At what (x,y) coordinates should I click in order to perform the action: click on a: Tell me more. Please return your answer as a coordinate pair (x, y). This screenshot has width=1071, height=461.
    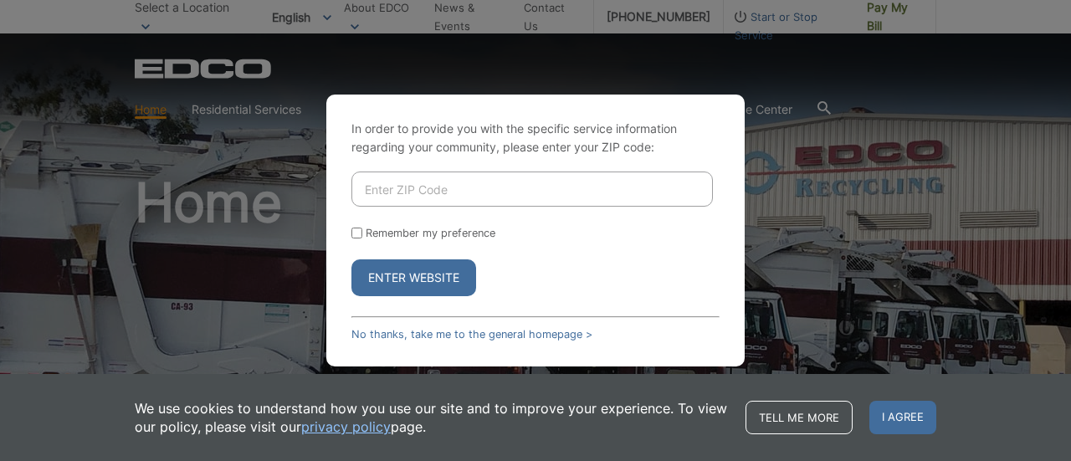
    Looking at the image, I should click on (799, 418).